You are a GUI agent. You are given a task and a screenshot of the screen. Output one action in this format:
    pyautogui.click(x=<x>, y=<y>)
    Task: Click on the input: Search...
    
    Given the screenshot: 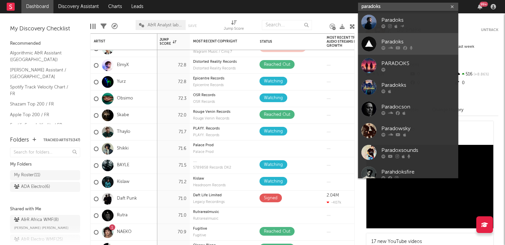 What is the action you would take?
    pyautogui.click(x=287, y=25)
    